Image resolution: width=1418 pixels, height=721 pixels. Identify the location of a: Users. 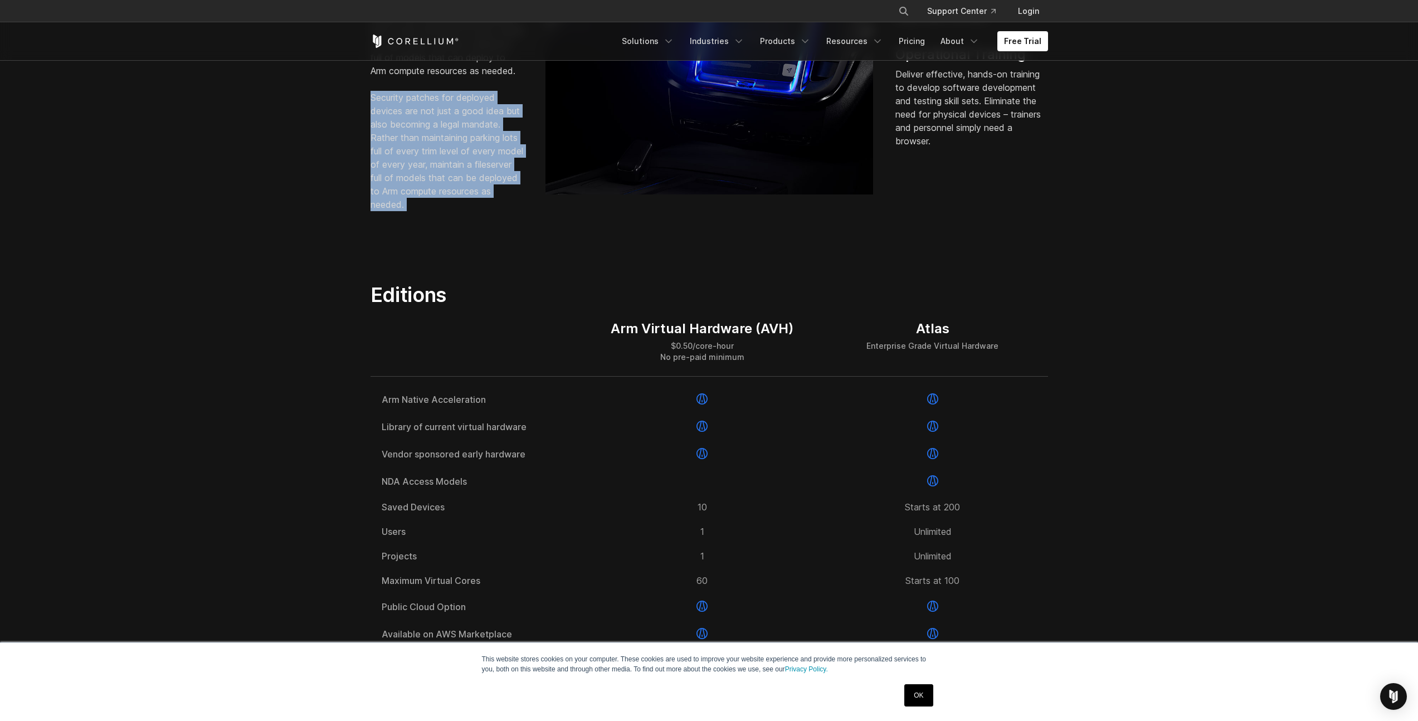
(479, 532).